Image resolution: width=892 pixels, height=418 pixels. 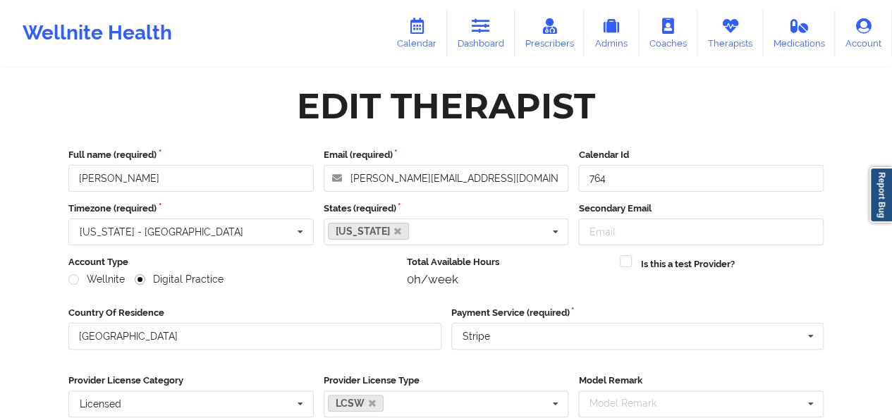 I want to click on a: Prescribers, so click(x=550, y=33).